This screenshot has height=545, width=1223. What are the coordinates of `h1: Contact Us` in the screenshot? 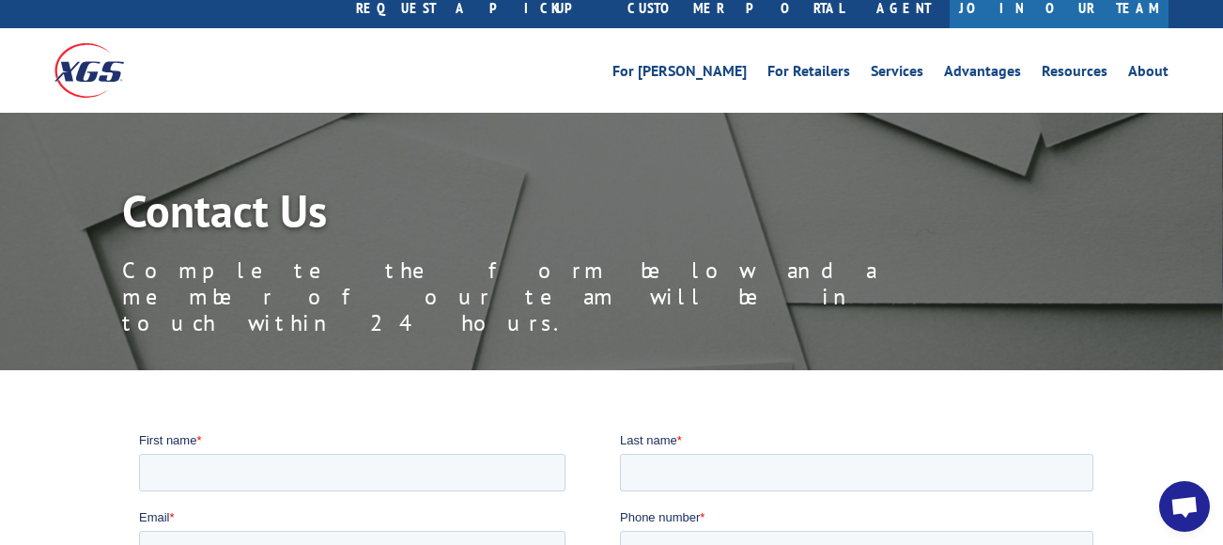 It's located at (545, 215).